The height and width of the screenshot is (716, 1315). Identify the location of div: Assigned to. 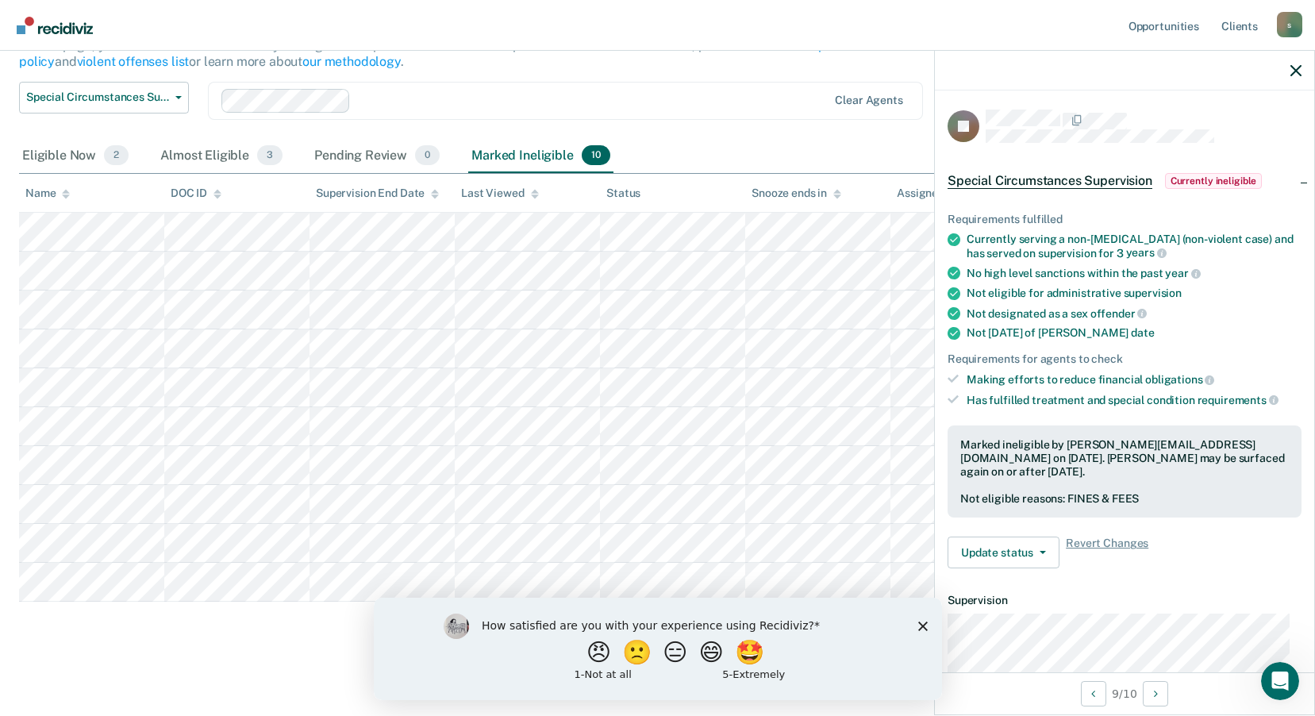
(934, 193).